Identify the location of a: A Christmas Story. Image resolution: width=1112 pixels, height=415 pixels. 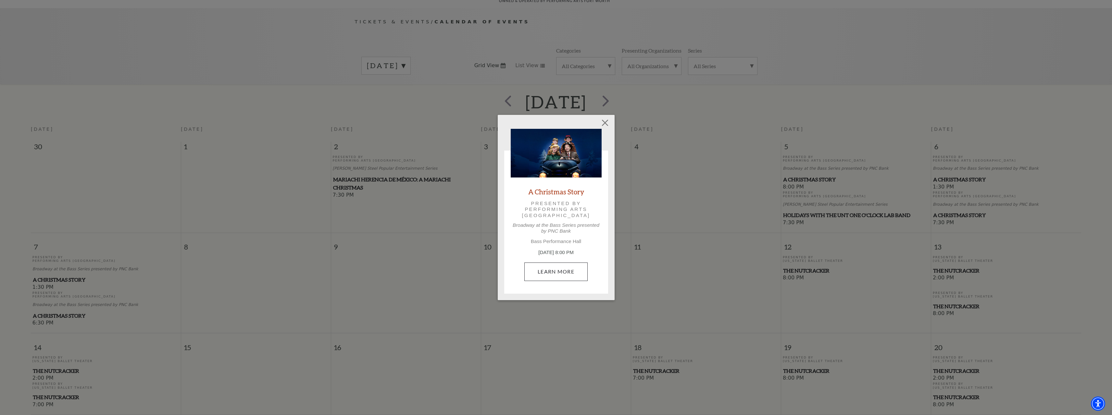
(556, 191).